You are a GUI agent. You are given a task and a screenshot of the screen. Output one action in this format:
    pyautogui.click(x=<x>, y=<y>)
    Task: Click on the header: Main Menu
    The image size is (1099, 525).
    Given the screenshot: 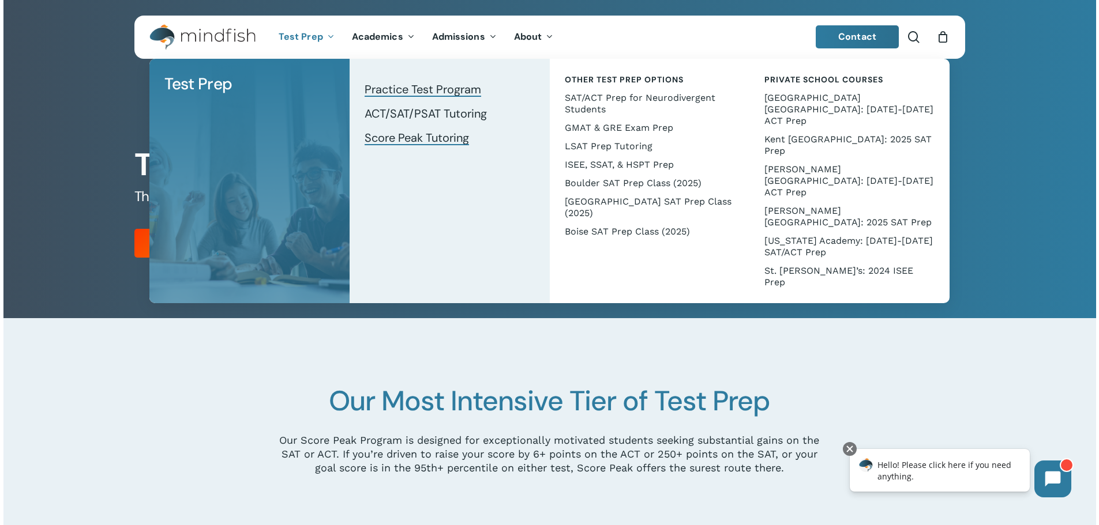 What is the action you would take?
    pyautogui.click(x=550, y=37)
    